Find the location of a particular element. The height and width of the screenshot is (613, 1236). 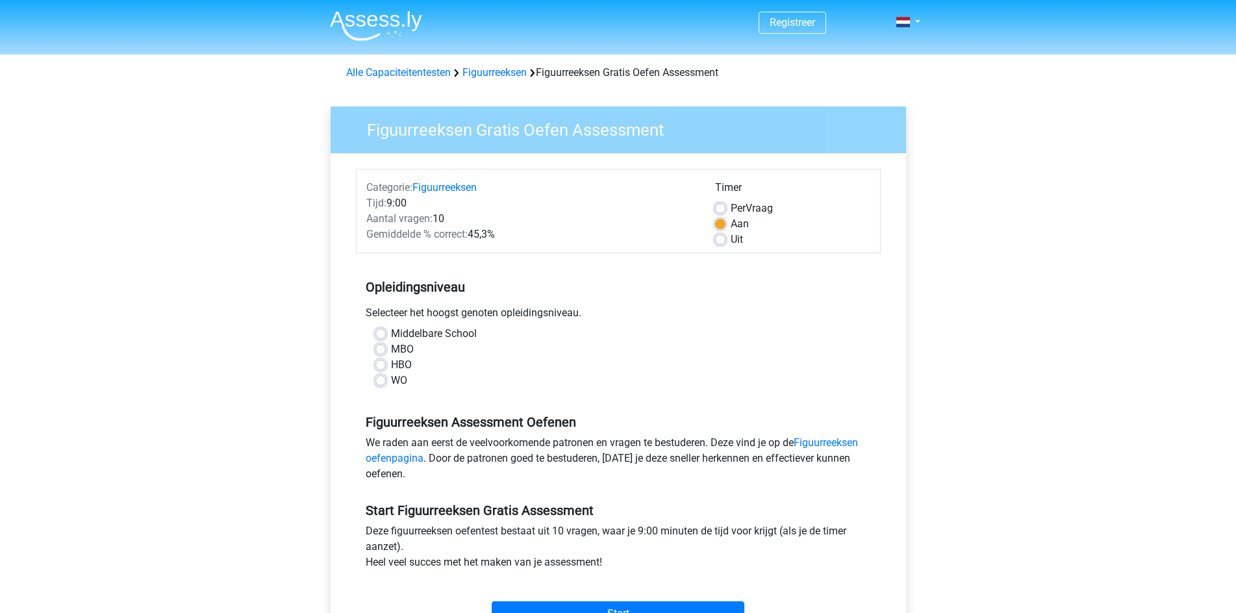

div: 10 is located at coordinates (531, 219).